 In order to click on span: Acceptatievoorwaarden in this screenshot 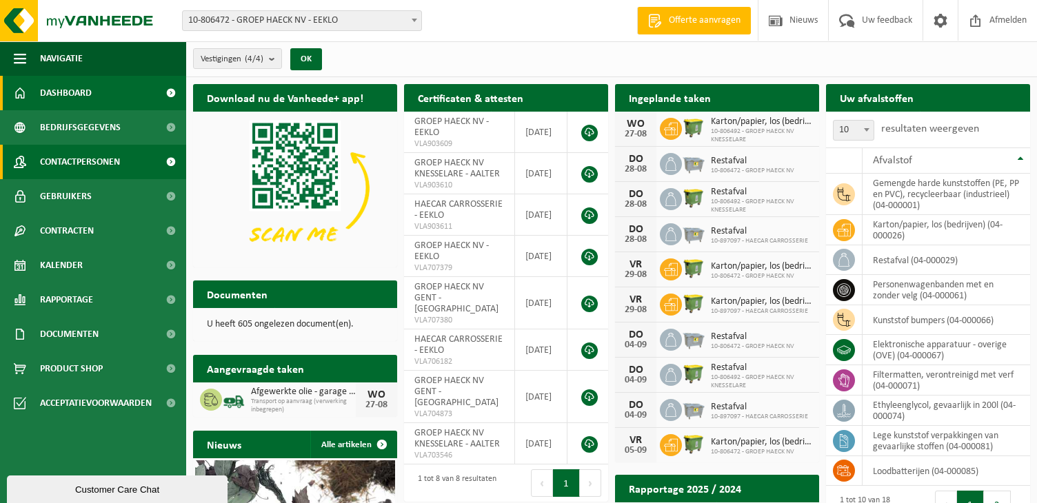, I will do `click(96, 403)`.